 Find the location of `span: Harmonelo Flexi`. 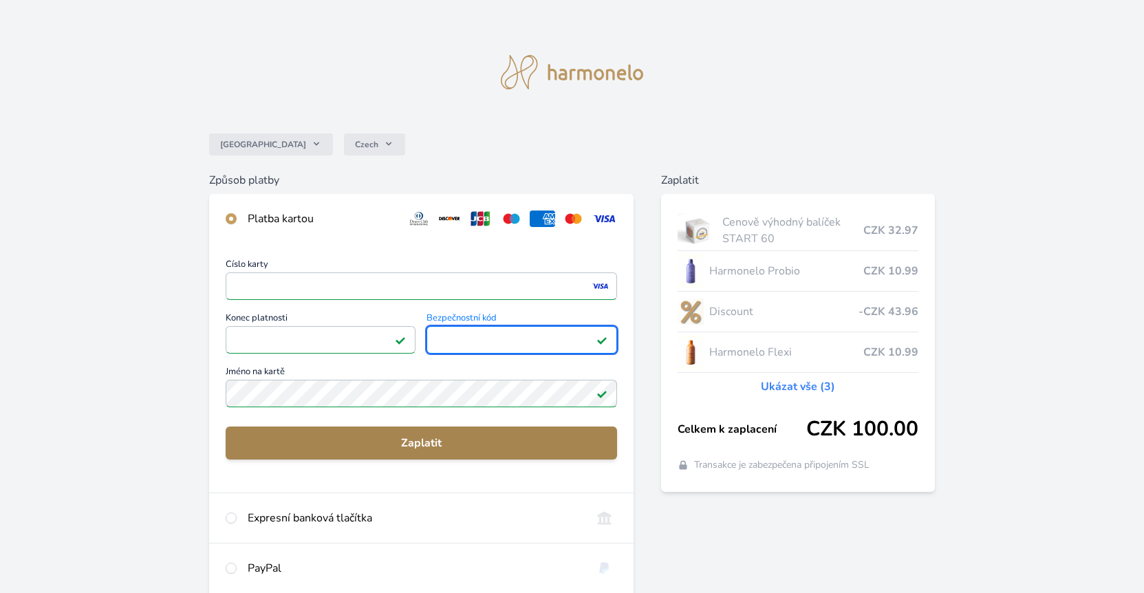

span: Harmonelo Flexi is located at coordinates (786, 352).